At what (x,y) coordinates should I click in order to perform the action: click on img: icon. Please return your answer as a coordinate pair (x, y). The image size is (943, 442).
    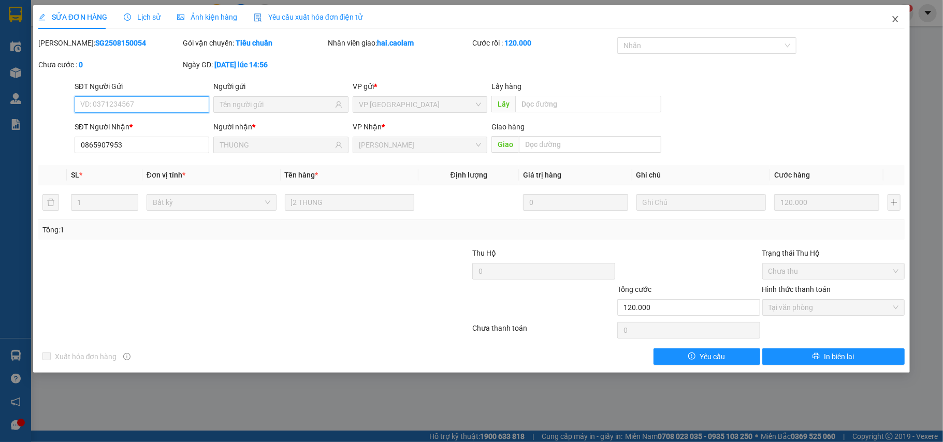
    Looking at the image, I should click on (258, 18).